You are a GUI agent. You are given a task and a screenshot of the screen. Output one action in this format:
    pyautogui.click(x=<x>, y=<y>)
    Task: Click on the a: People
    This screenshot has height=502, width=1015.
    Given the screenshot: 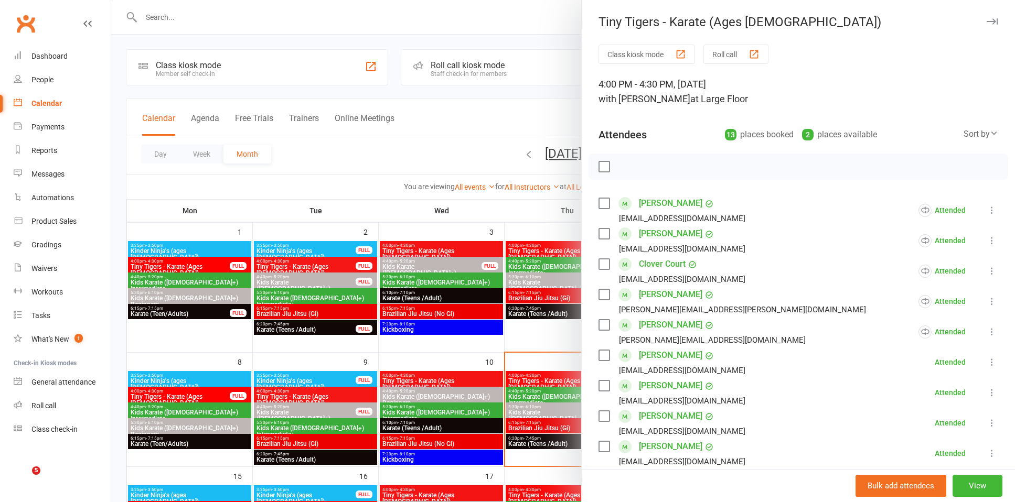 What is the action you would take?
    pyautogui.click(x=62, y=80)
    